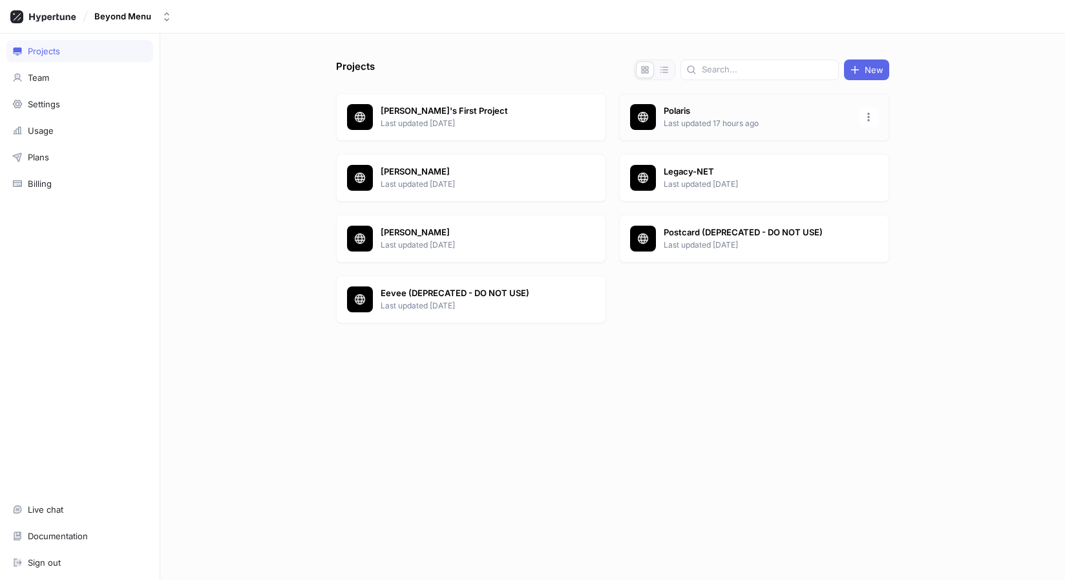  What do you see at coordinates (79, 51) in the screenshot?
I see `a: Projects` at bounding box center [79, 51].